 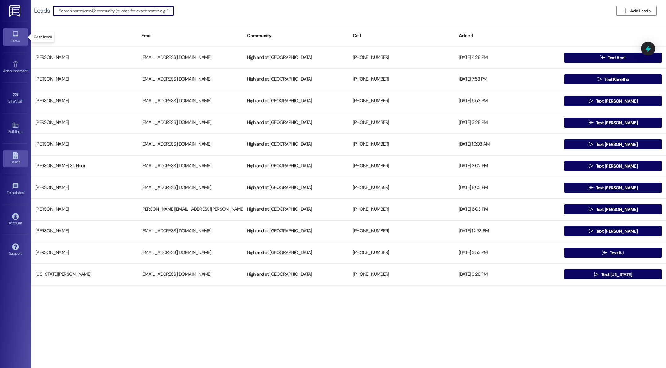 I want to click on div: Email, so click(x=190, y=36).